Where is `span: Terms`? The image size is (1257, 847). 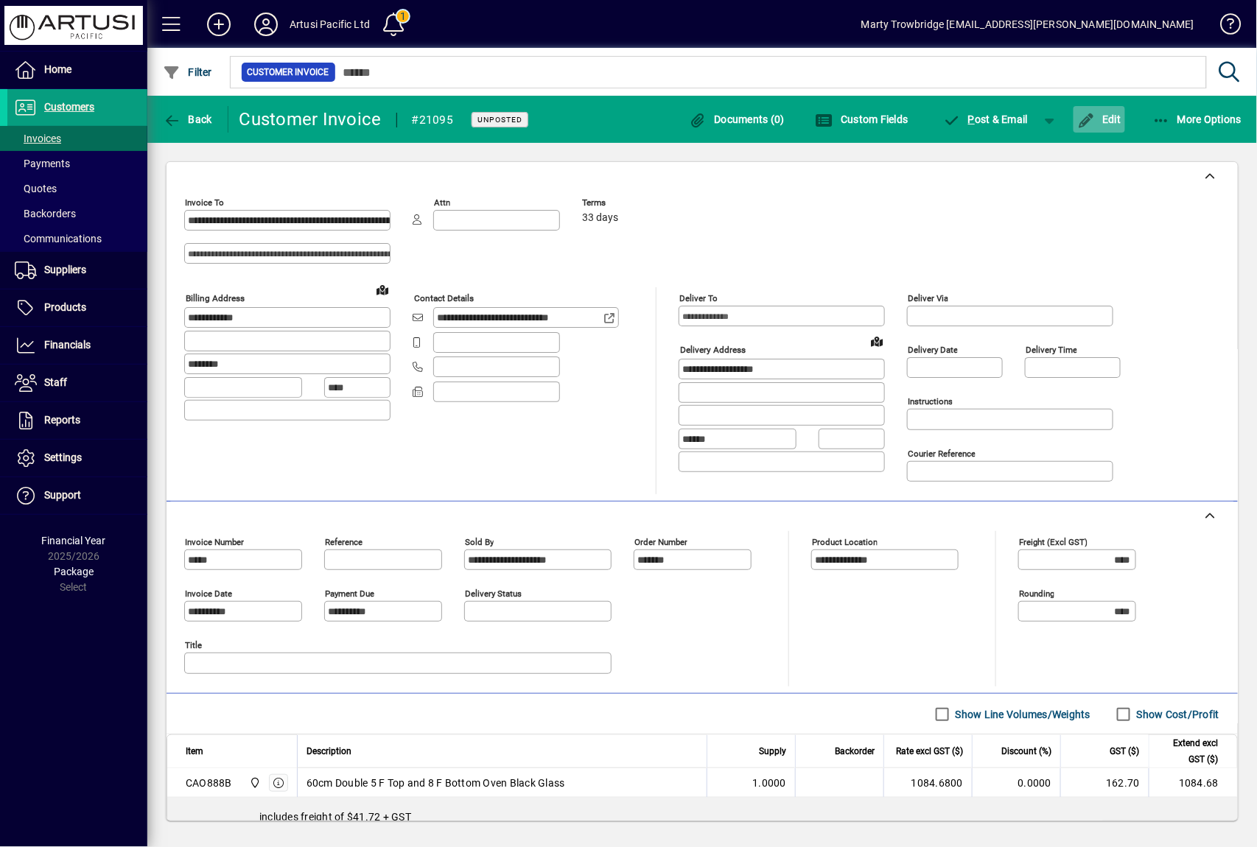 span: Terms is located at coordinates (626, 203).